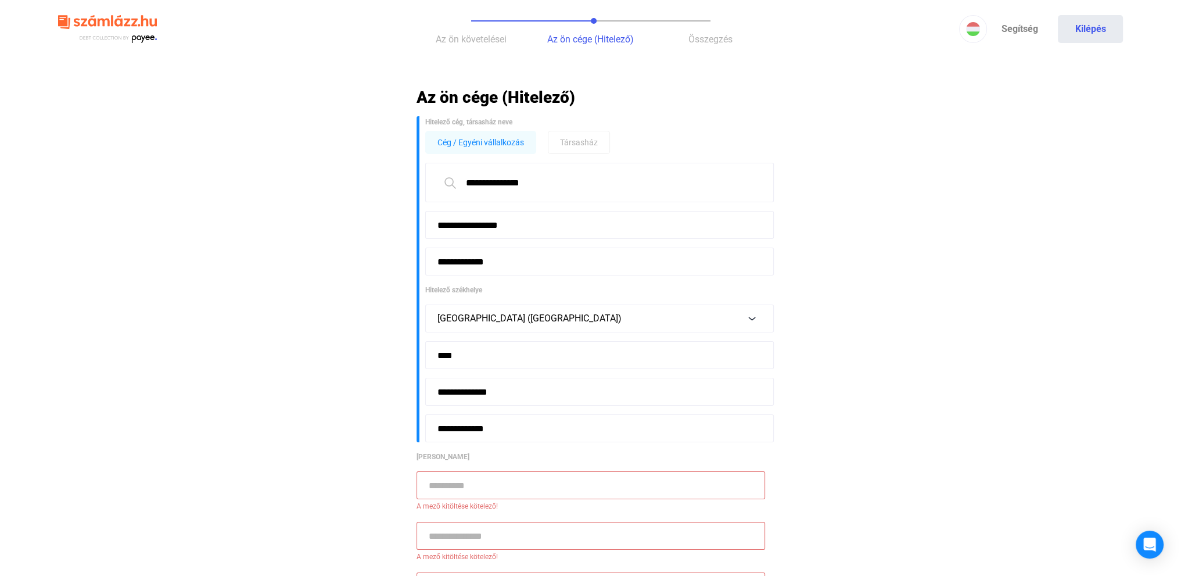 This screenshot has width=1181, height=576. I want to click on a: Segítség, so click(1020, 29).